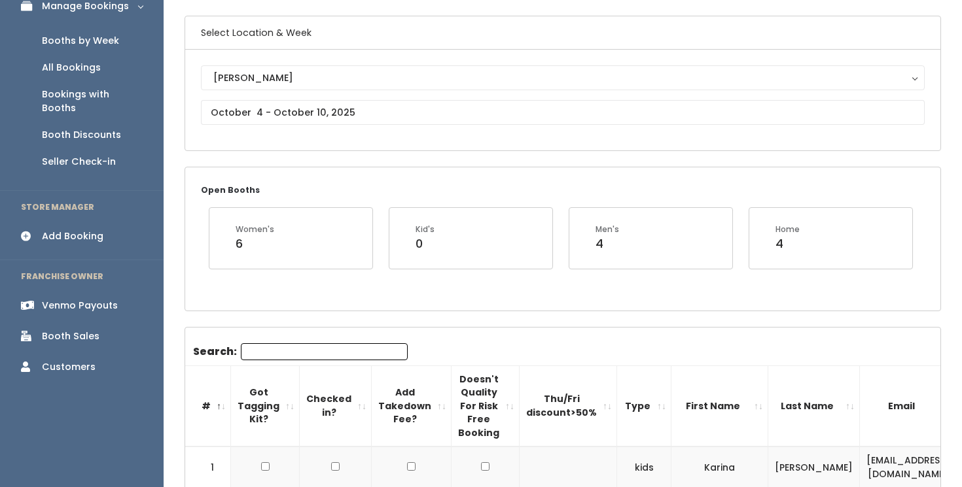  Describe the element at coordinates (720, 406) in the screenshot. I see `th: First Name: activate to sort column ascending` at that location.